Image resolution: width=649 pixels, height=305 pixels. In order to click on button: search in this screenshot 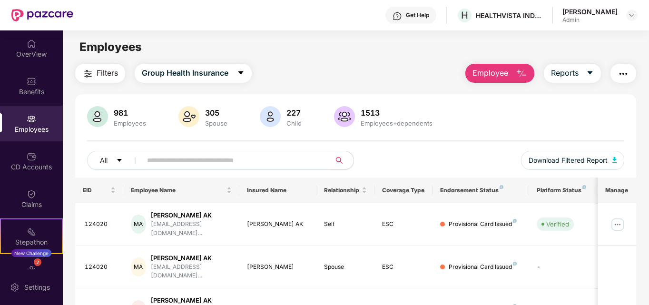, I will do `click(342, 160)`.